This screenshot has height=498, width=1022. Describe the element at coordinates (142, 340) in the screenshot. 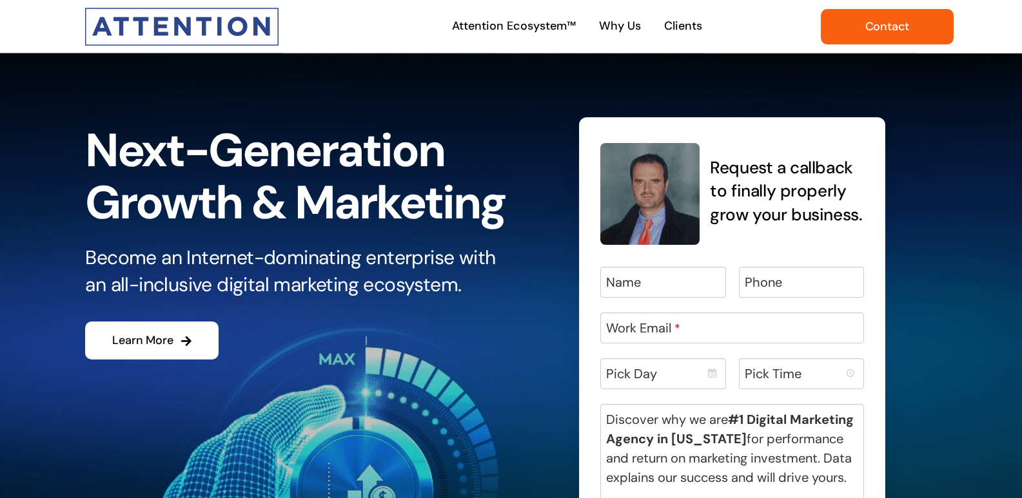

I see `span: Learn More` at that location.